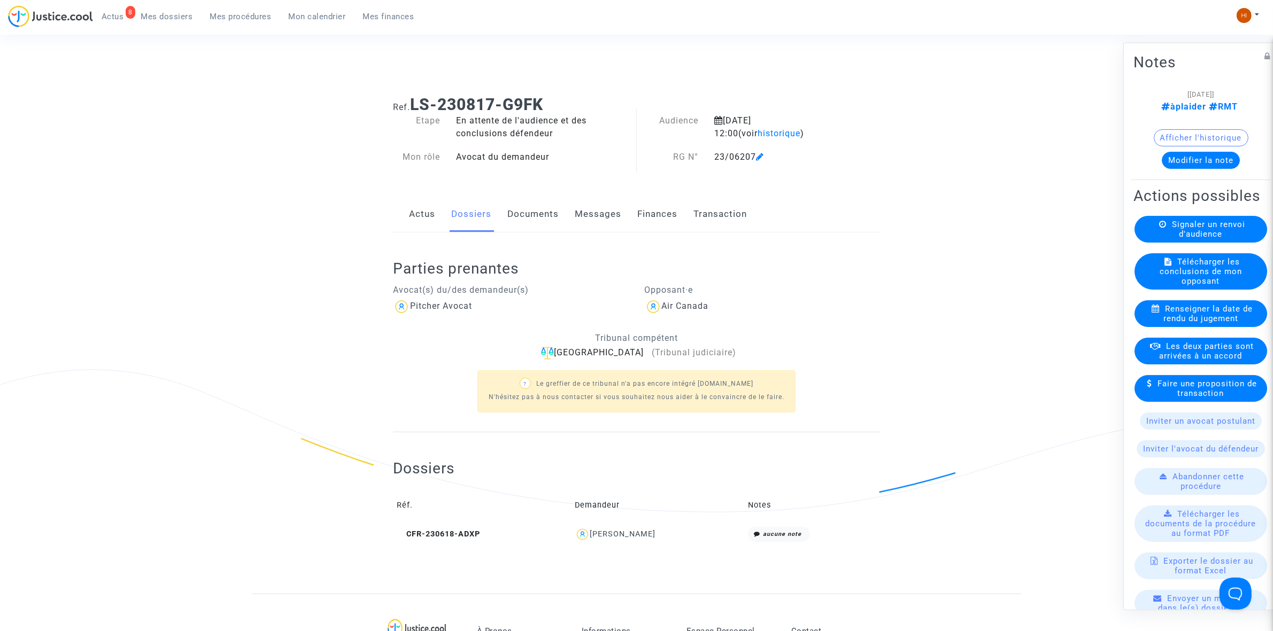 This screenshot has width=1273, height=631. I want to click on p: Tribunal compétent, so click(636, 338).